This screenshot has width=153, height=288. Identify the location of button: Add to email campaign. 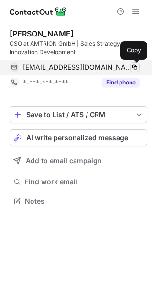
(79, 161).